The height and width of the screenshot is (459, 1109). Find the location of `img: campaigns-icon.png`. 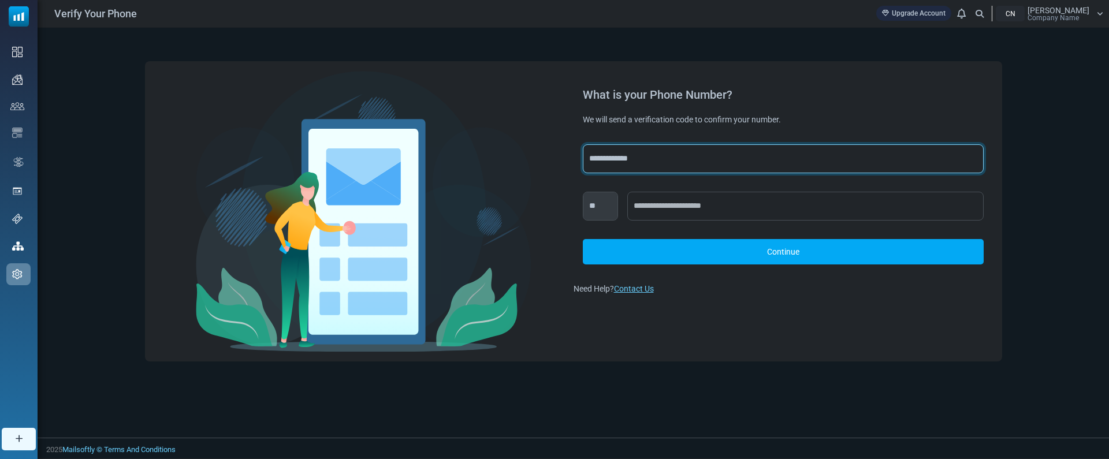

img: campaigns-icon.png is located at coordinates (17, 80).